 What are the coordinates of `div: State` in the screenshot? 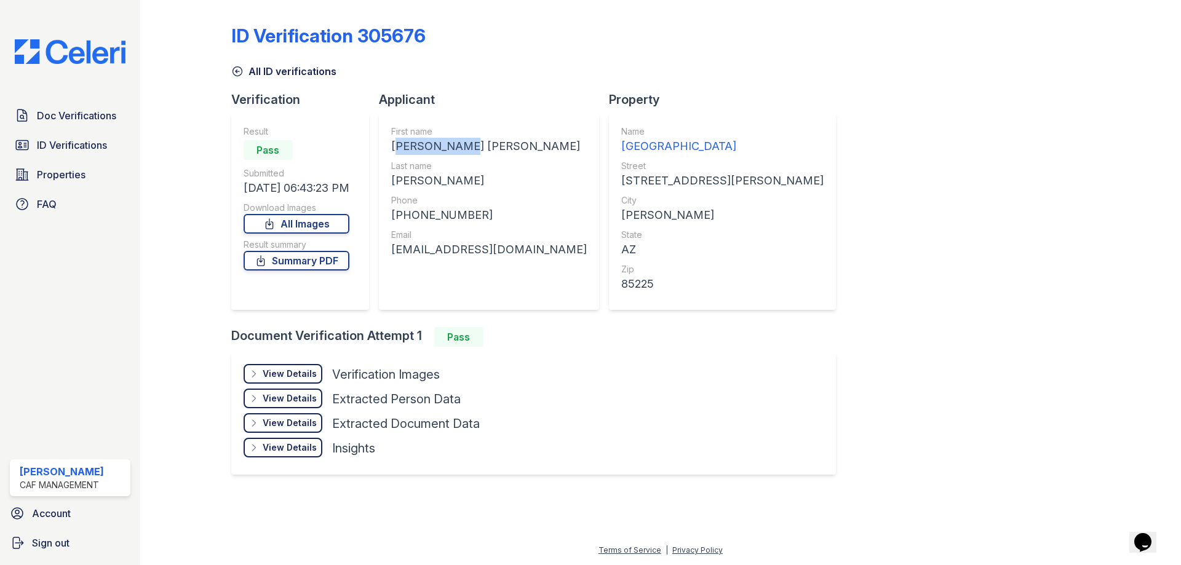 It's located at (722, 235).